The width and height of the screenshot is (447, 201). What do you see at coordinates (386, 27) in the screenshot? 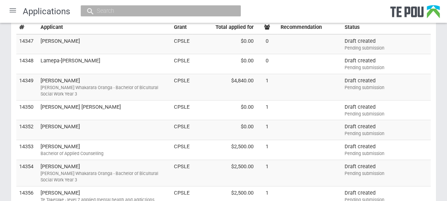
I see `th: Status` at bounding box center [386, 27].